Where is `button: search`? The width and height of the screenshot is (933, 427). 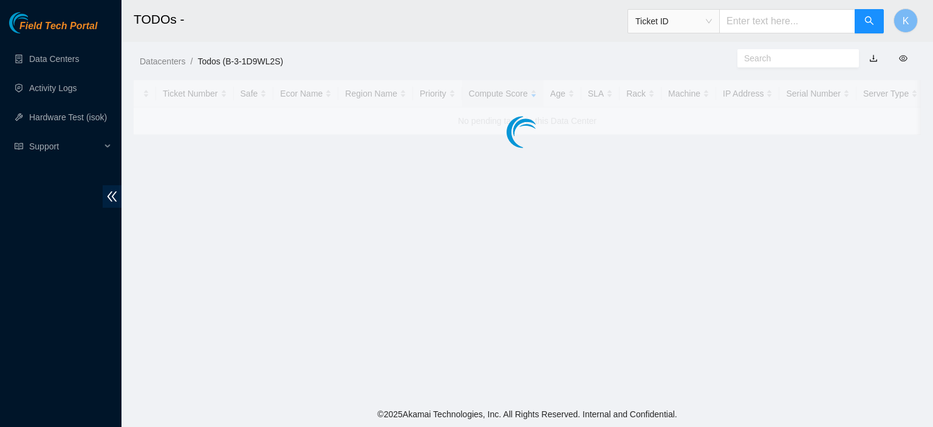 button: search is located at coordinates (869, 21).